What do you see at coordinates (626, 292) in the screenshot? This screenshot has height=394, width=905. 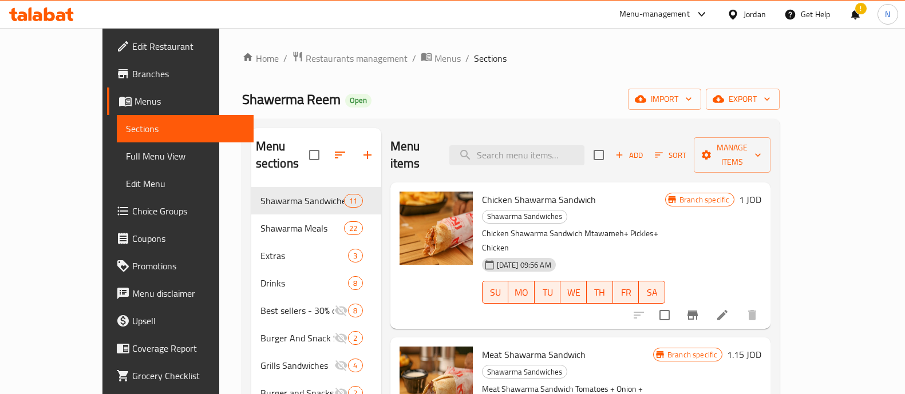 I see `span: FR` at bounding box center [626, 292].